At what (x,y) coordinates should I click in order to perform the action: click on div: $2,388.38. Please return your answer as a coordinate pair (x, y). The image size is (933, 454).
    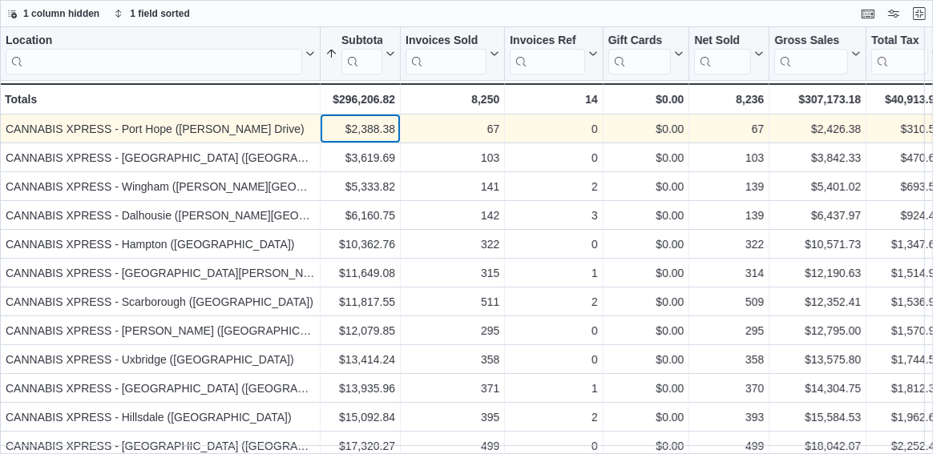
    Looking at the image, I should click on (360, 129).